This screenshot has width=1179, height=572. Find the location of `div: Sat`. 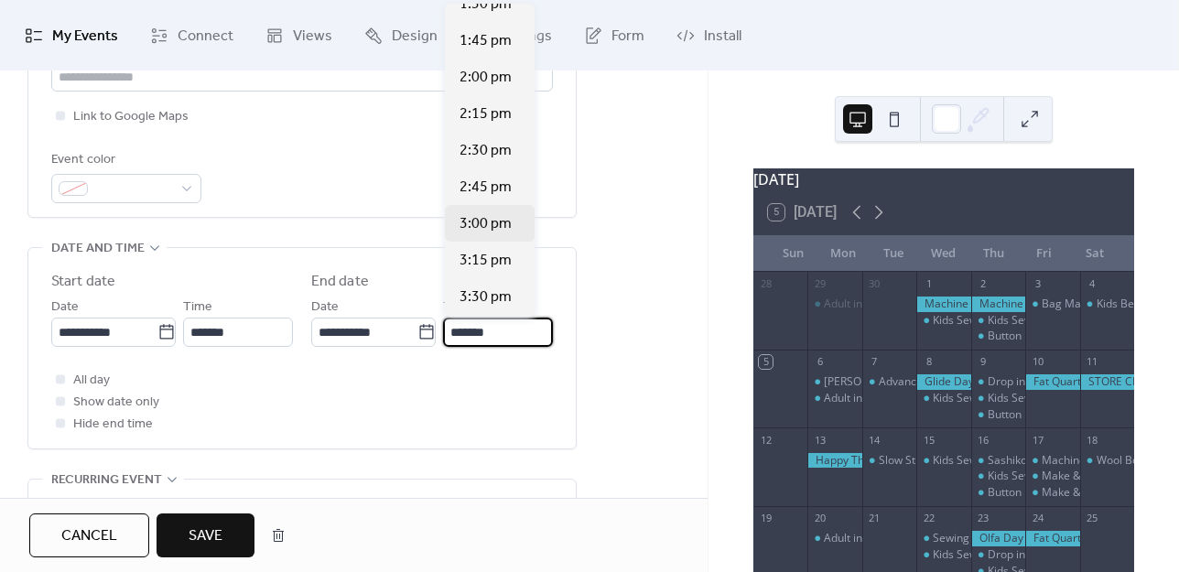

div: Sat is located at coordinates (1094, 254).